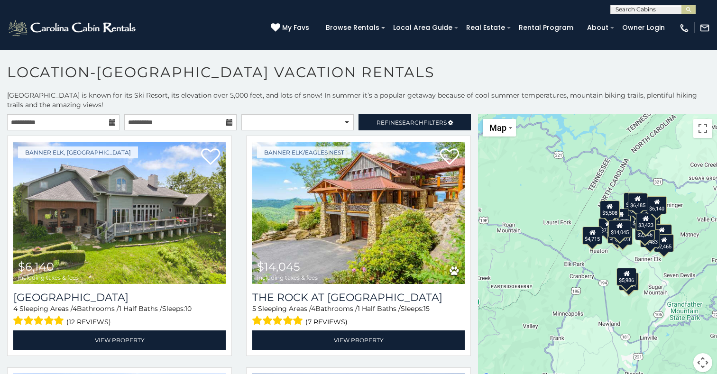 This screenshot has width=717, height=374. Describe the element at coordinates (610, 210) in the screenshot. I see `div: $5,508` at that location.